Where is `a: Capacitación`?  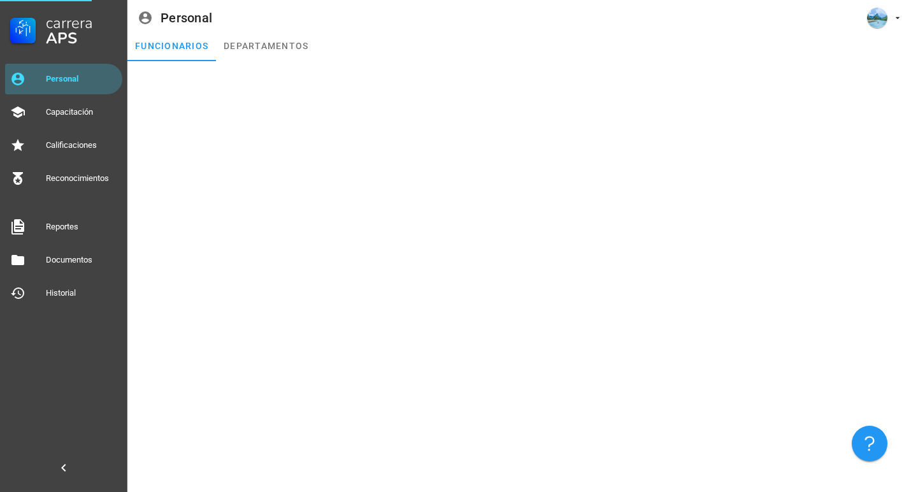
a: Capacitación is located at coordinates (64, 112).